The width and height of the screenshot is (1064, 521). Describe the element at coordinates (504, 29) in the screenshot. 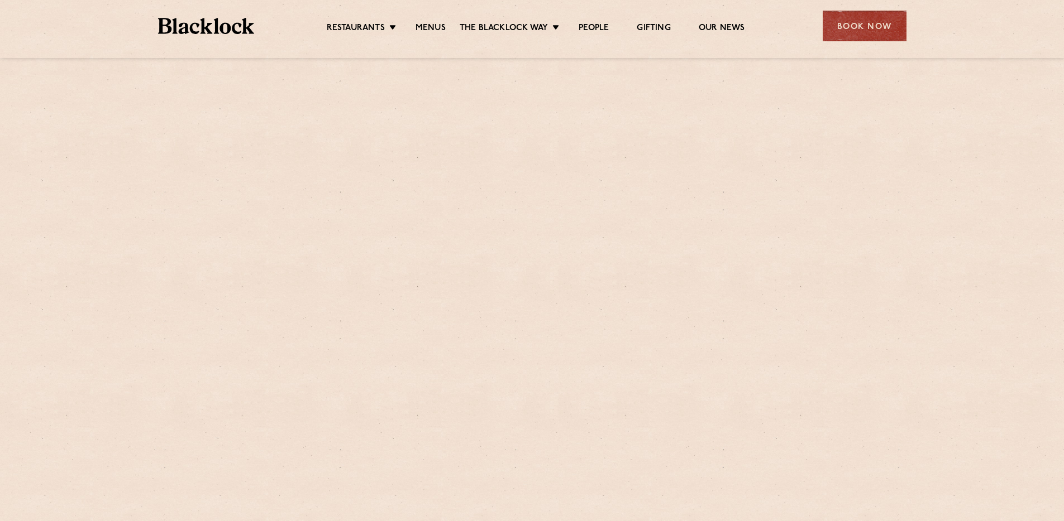

I see `a: The Blacklock Way` at that location.